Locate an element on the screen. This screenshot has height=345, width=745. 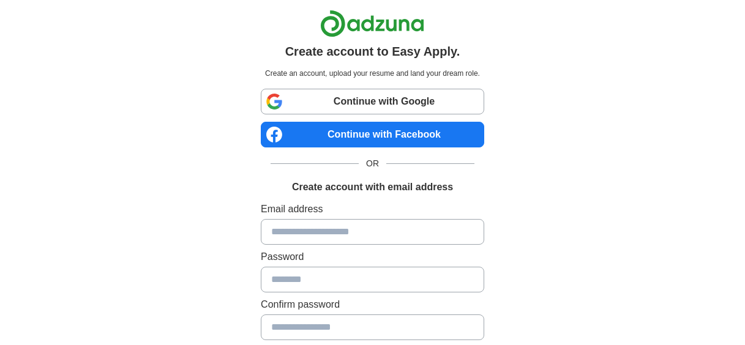
p: Create an account, upload your resume and land your dream role. is located at coordinates (372, 73).